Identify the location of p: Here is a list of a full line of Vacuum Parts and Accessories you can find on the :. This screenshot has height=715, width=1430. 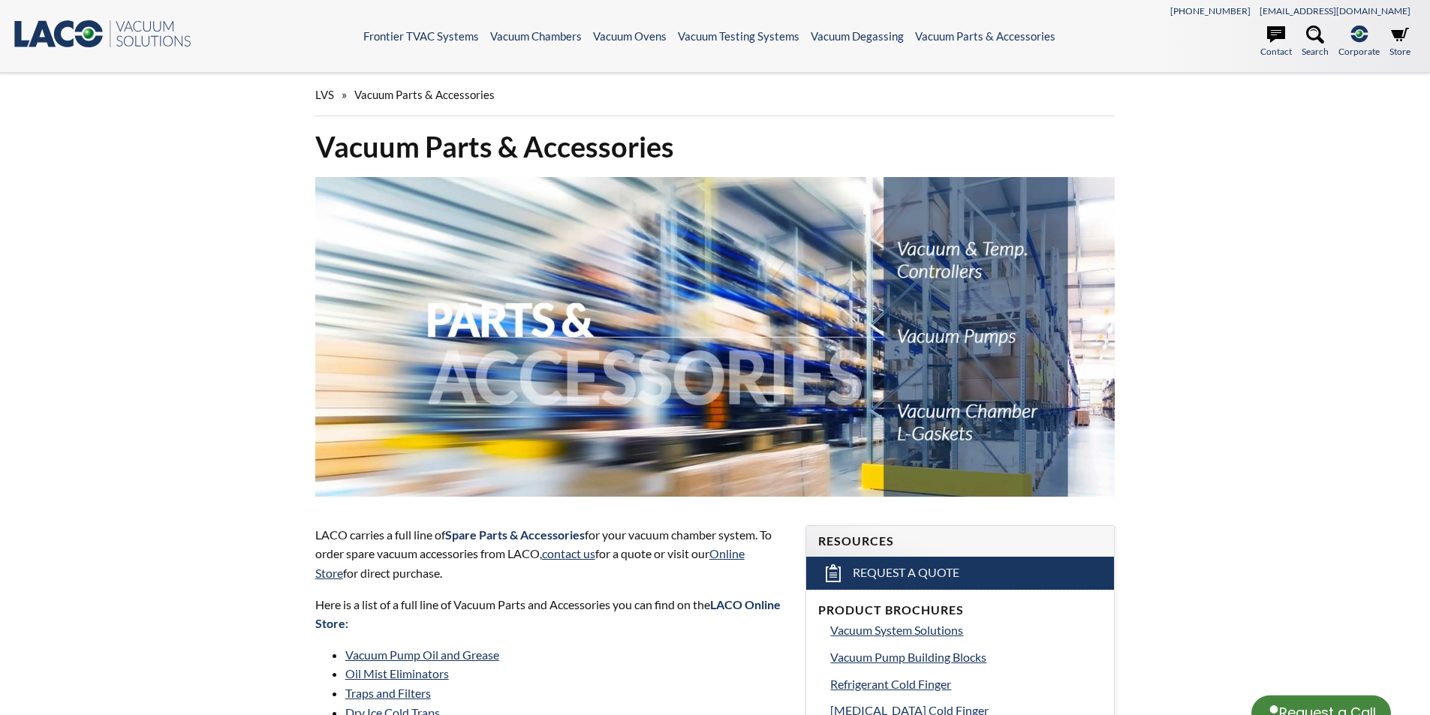
(552, 614).